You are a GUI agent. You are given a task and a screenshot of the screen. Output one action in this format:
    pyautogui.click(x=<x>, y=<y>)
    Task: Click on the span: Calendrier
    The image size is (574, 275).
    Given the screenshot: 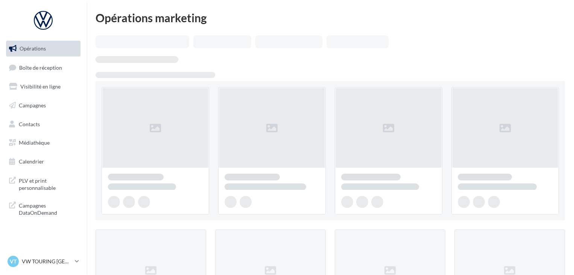 What is the action you would take?
    pyautogui.click(x=31, y=161)
    